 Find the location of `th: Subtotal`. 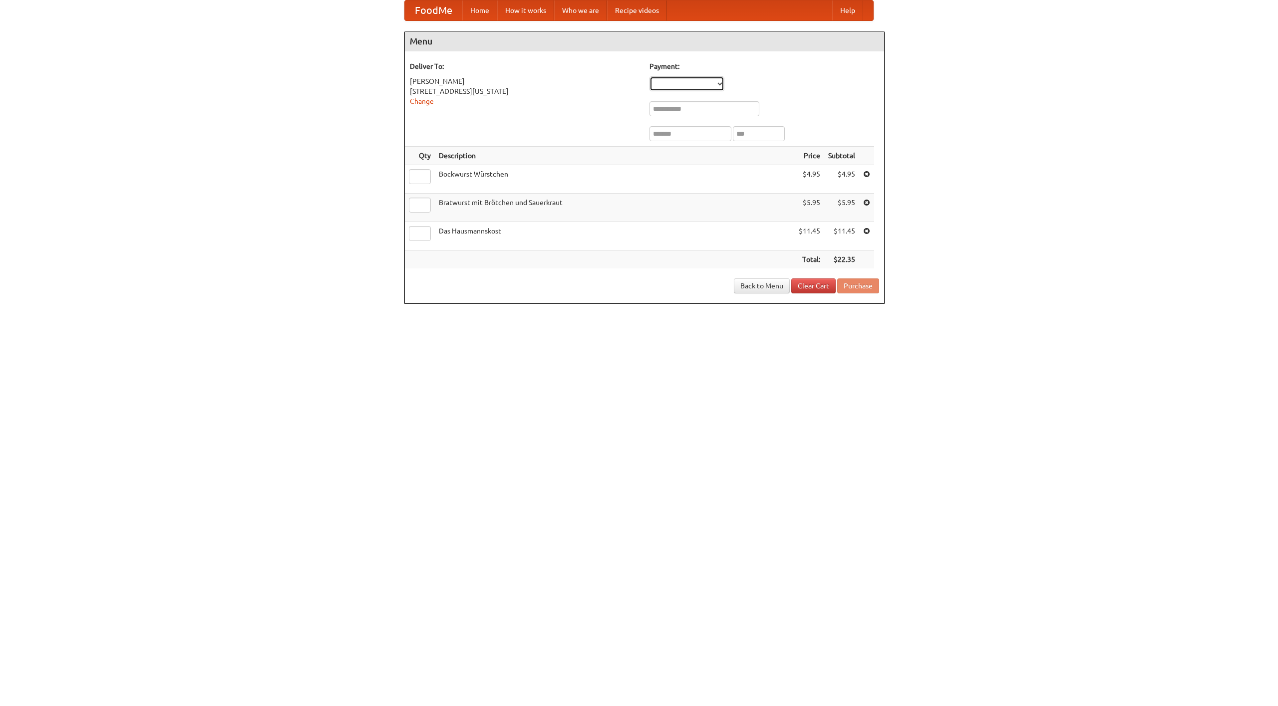

th: Subtotal is located at coordinates (842, 156).